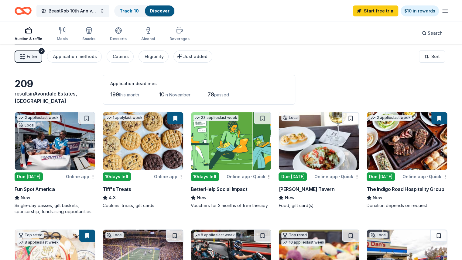 The image size is (462, 260). I want to click on img: Image for The Indigo Road Hospitality Group, so click(407, 141).